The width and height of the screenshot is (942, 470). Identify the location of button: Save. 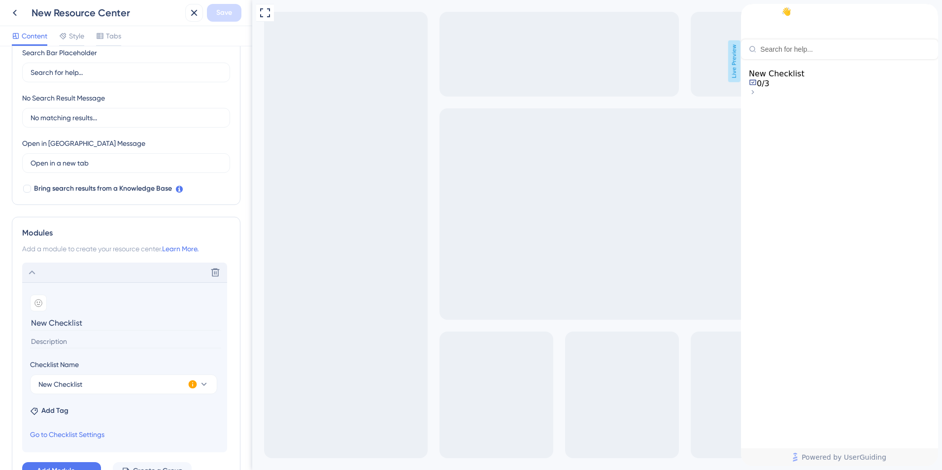
(224, 13).